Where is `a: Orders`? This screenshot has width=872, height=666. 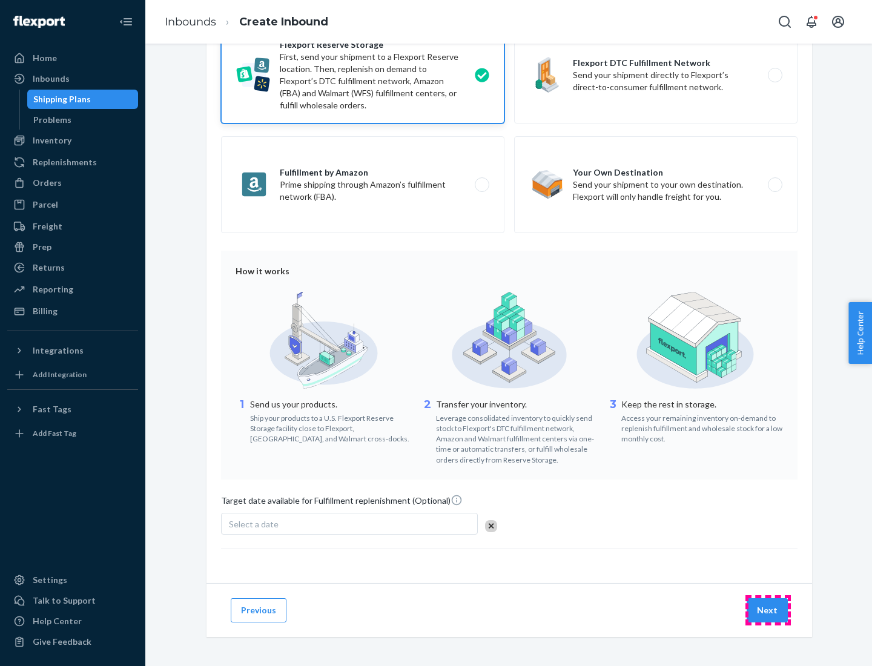
a: Orders is located at coordinates (73, 183).